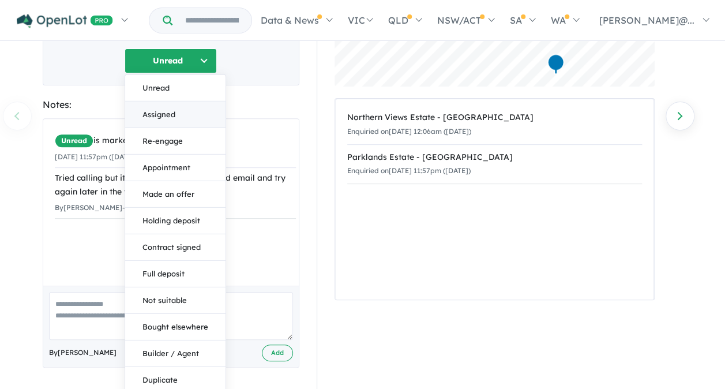  I want to click on button: Appointment, so click(175, 167).